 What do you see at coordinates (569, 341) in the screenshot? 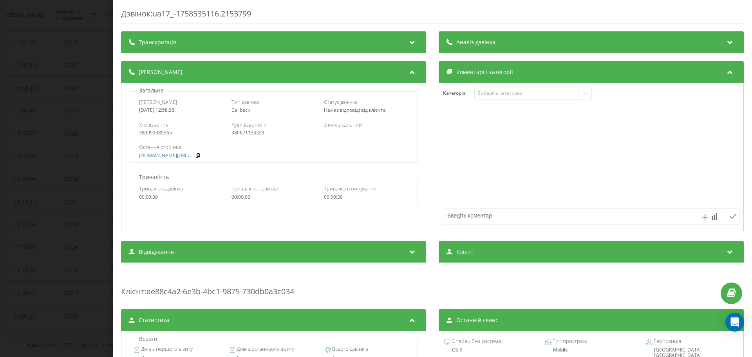
I see `span: Тип пристрою` at bounding box center [569, 341].